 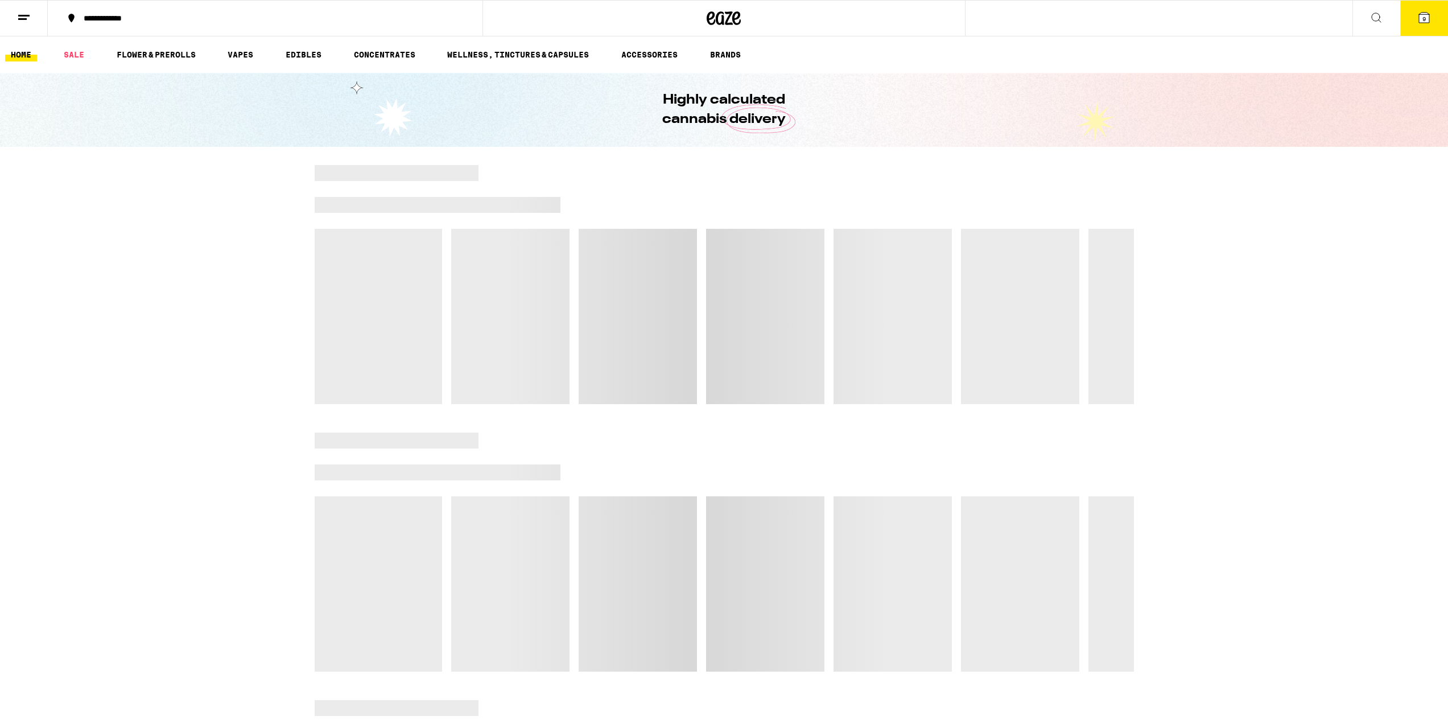 What do you see at coordinates (240, 55) in the screenshot?
I see `a: VAPES` at bounding box center [240, 55].